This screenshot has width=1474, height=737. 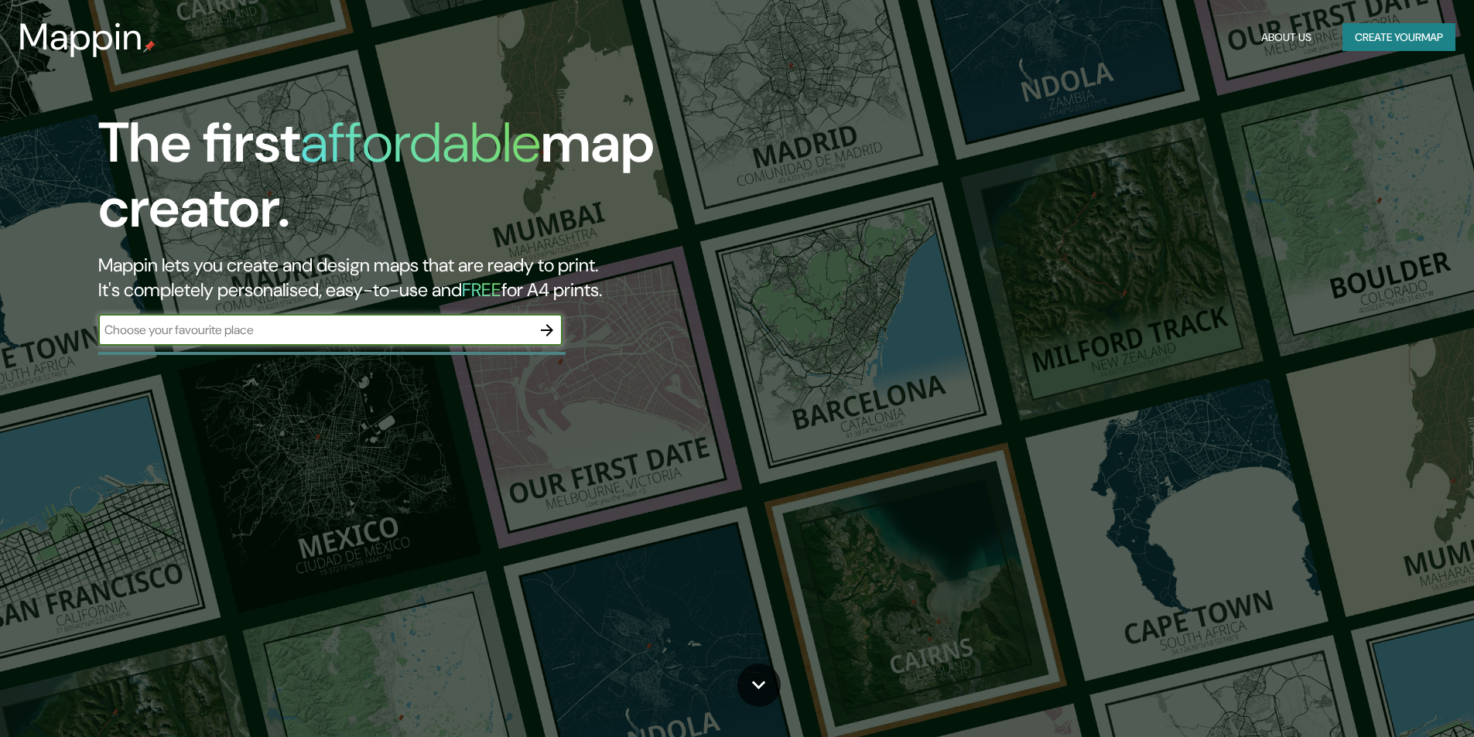 I want to click on img: mappin-pin, so click(x=149, y=46).